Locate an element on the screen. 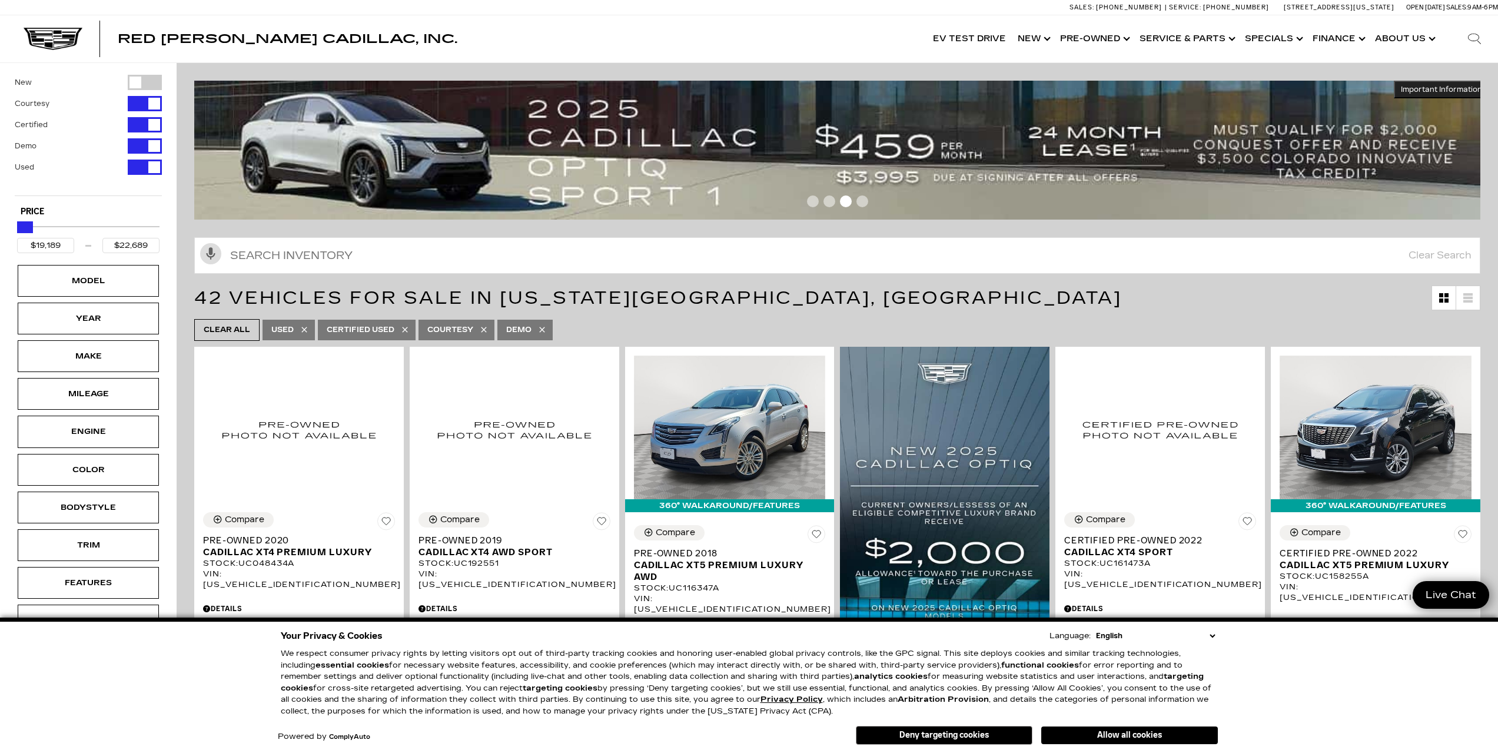 Image resolution: width=1498 pixels, height=753 pixels. div: Pricing Details - Pre-Owned 2019 Cadillac XT4 AWD Sport is located at coordinates (514, 609).